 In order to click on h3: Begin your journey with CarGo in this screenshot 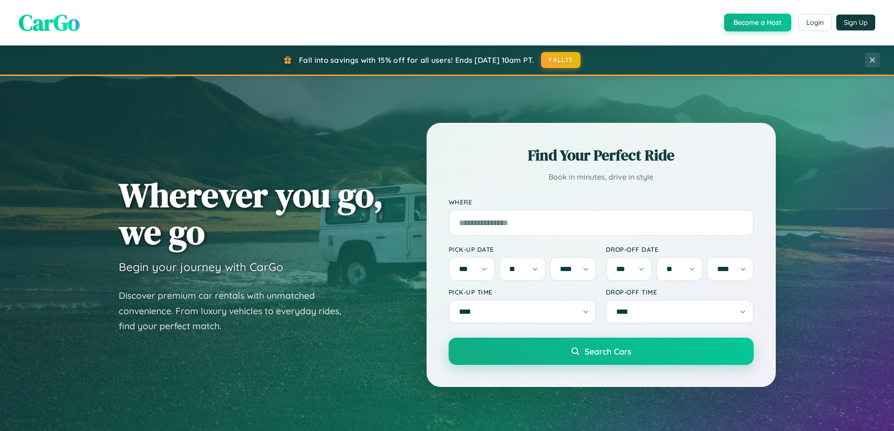, I will do `click(201, 267)`.